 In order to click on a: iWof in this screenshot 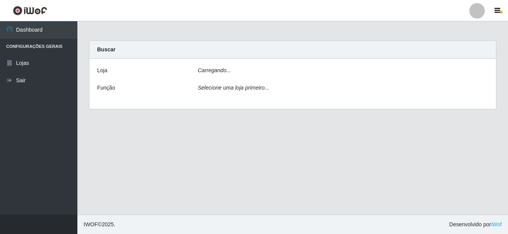, I will do `click(496, 225)`.